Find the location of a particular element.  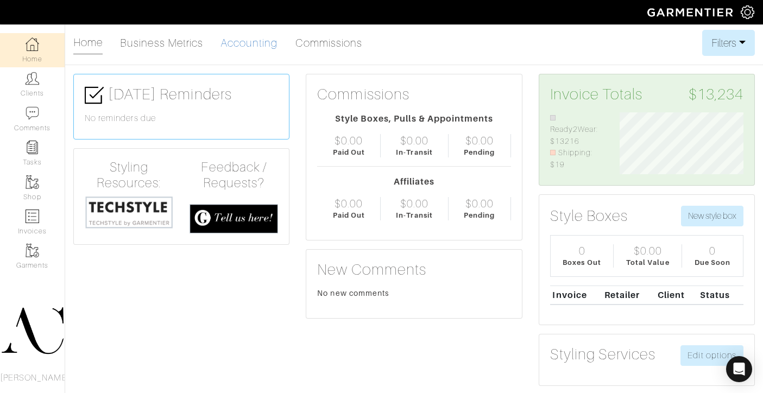

img: check-box-icon-36a4915ff3ba2bd8f6e4f29bc755bb66becd62c870f447fc0dd1365fcfddab58.png is located at coordinates (94, 95).